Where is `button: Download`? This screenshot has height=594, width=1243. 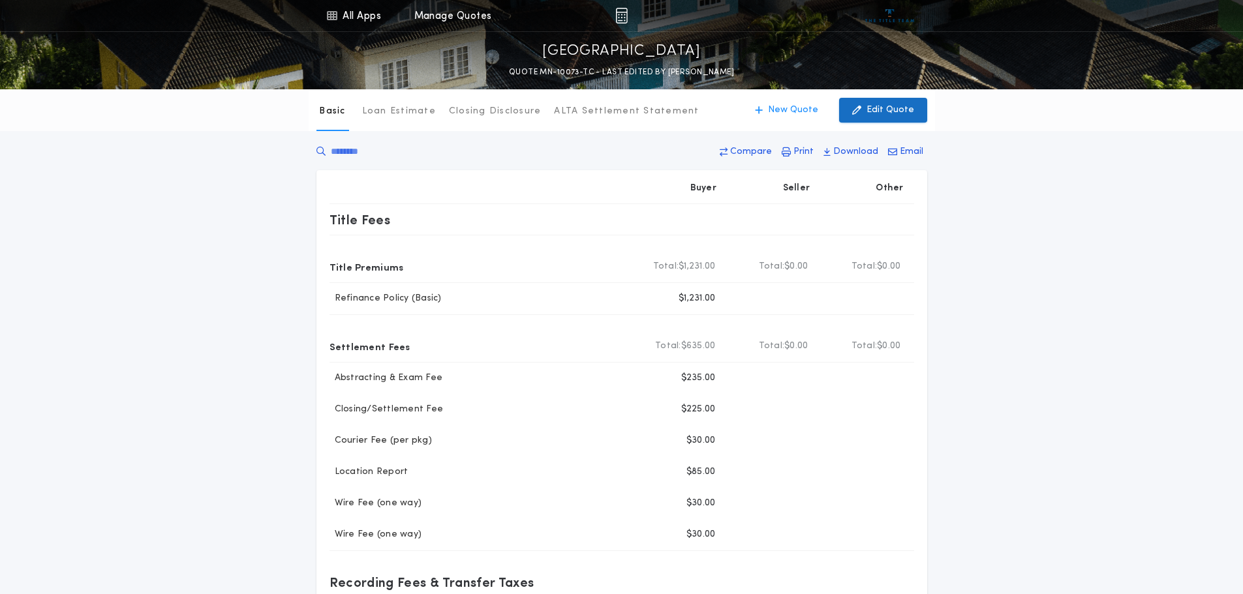 button: Download is located at coordinates (851, 152).